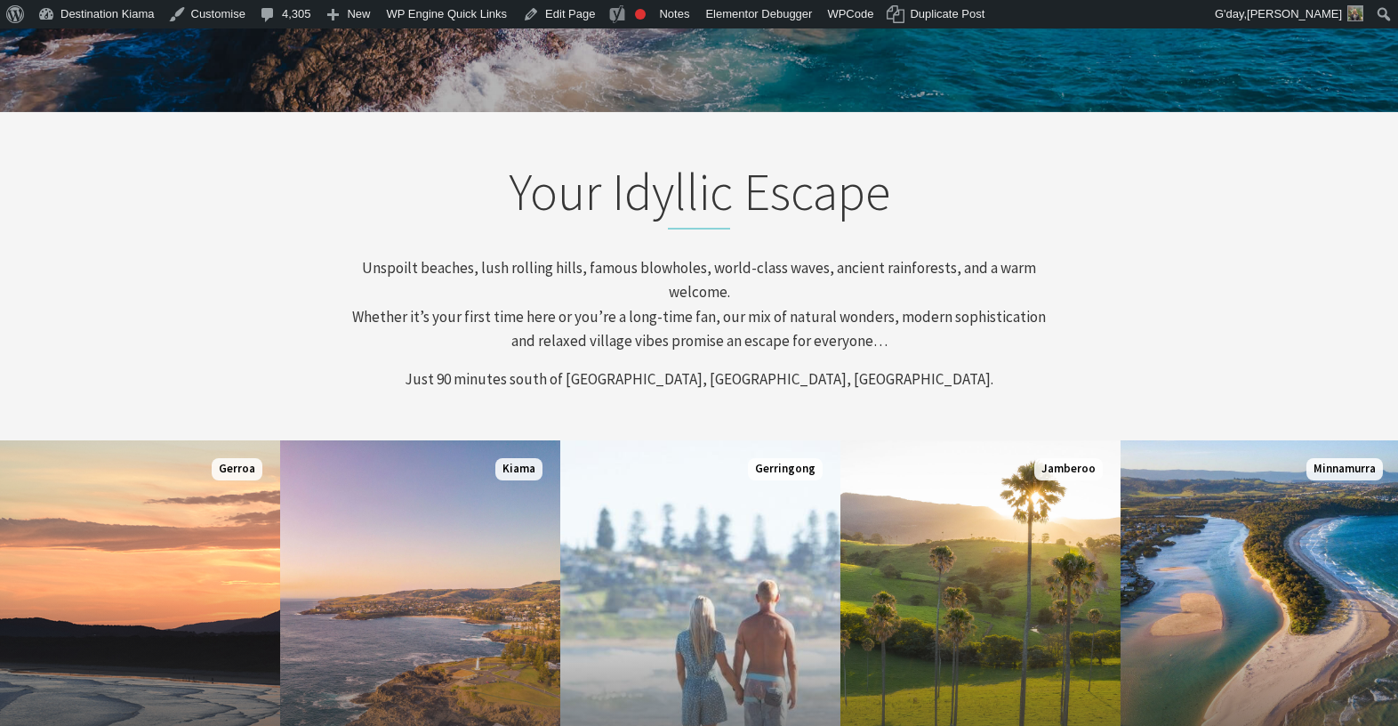 This screenshot has width=1398, height=726. Describe the element at coordinates (519, 469) in the screenshot. I see `span: Kiama` at that location.